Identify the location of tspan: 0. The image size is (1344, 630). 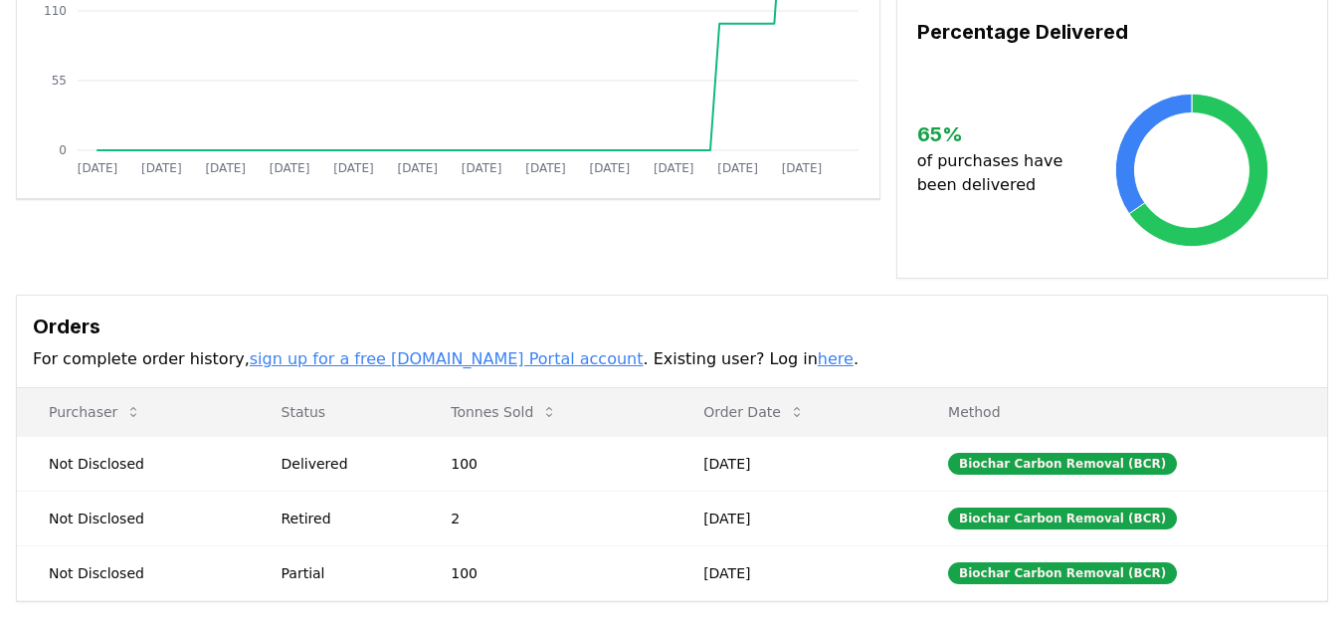
(63, 150).